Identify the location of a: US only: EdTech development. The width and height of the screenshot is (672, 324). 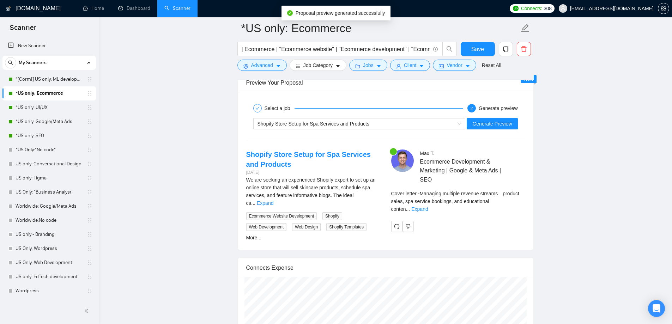
(49, 277).